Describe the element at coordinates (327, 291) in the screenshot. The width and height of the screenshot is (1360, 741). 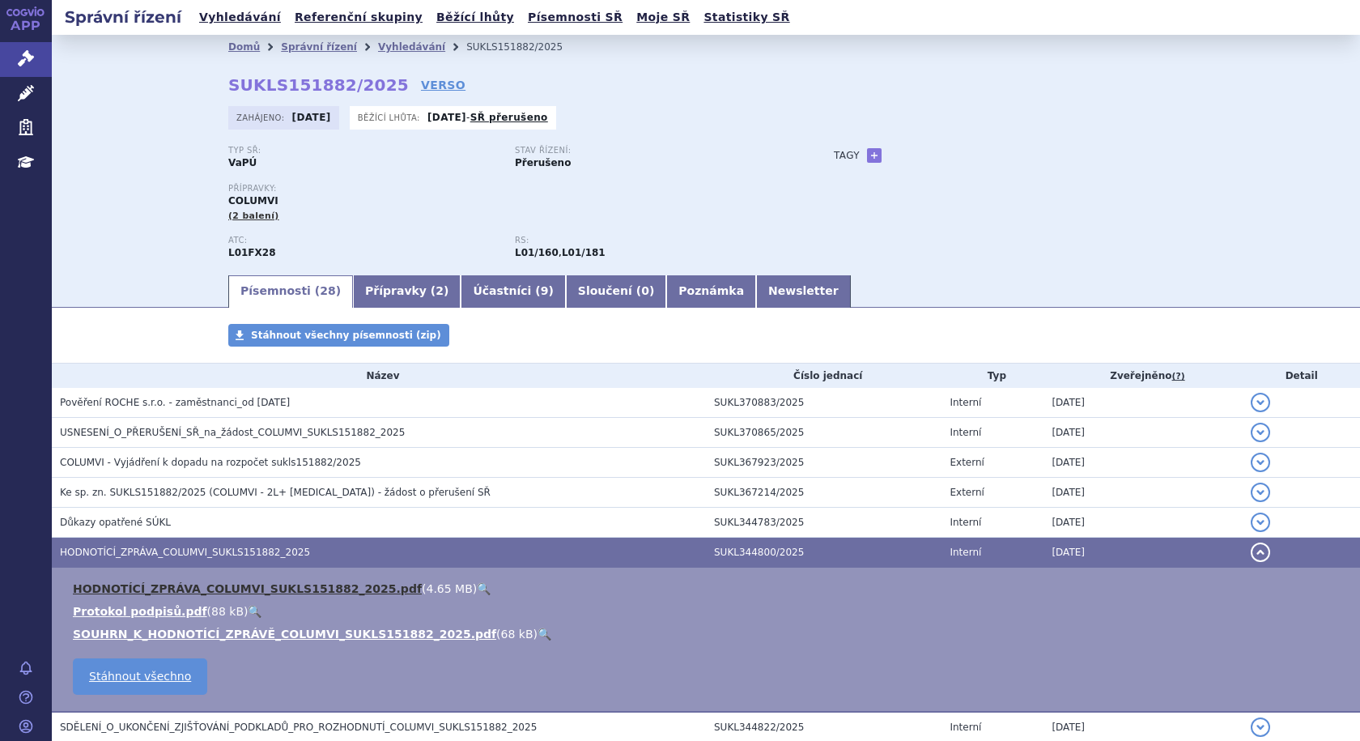
I see `span: 28` at that location.